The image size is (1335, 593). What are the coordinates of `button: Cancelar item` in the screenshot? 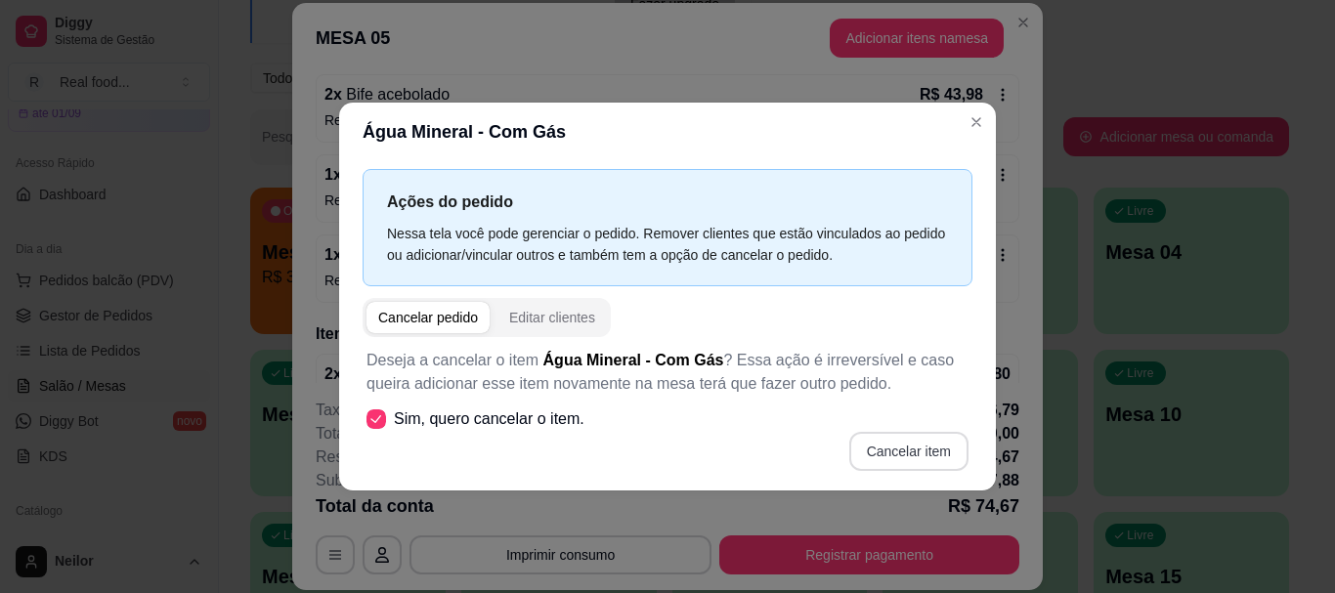 It's located at (909, 451).